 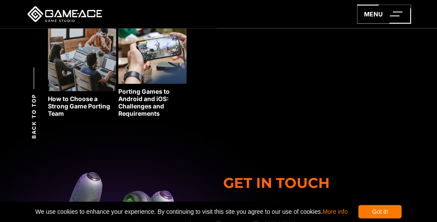 What do you see at coordinates (34, 116) in the screenshot?
I see `span: Back to top` at bounding box center [34, 116].